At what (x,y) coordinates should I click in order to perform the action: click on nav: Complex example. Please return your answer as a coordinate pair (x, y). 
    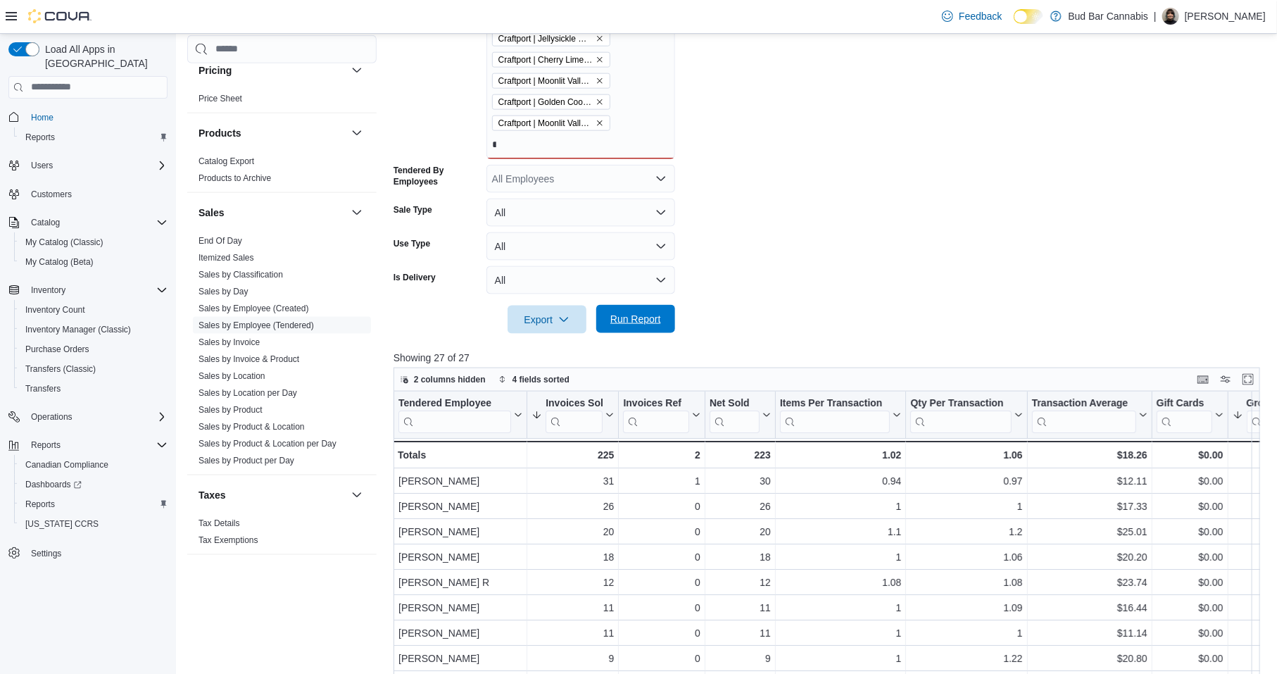
    Looking at the image, I should click on (88, 351).